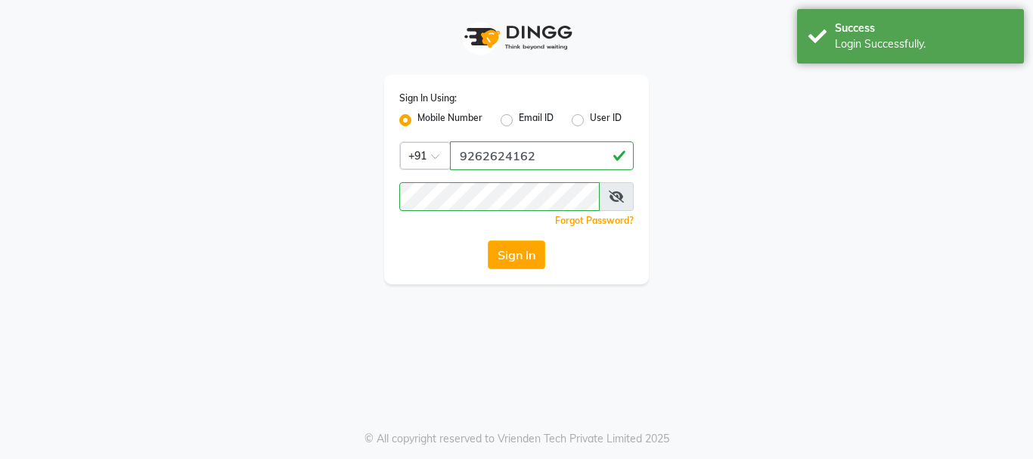 This screenshot has width=1033, height=459. Describe the element at coordinates (536, 120) in the screenshot. I see `label: Email ID` at that location.